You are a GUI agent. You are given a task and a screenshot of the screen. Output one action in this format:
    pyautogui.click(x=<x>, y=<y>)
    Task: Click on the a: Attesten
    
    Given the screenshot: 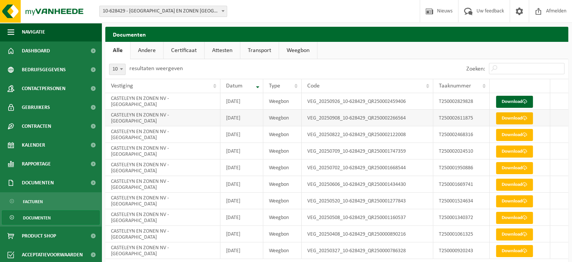 What is the action you would take?
    pyautogui.click(x=222, y=50)
    